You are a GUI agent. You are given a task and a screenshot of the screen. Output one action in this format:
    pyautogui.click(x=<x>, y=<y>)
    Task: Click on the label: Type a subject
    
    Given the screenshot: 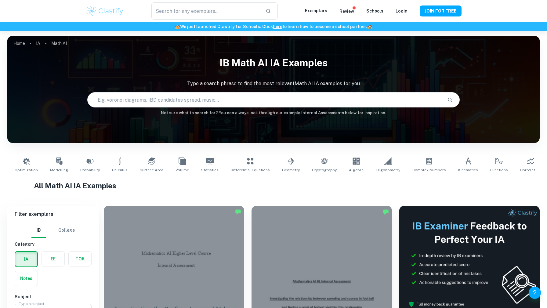 What is the action you would take?
    pyautogui.click(x=31, y=303)
    